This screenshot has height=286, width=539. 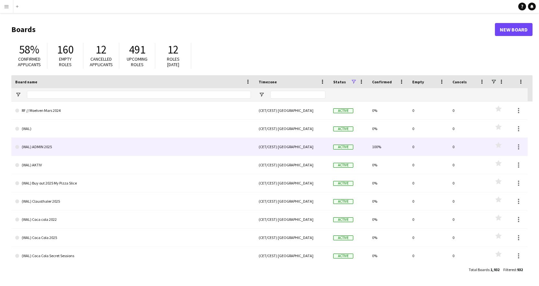 What do you see at coordinates (509, 269) in the screenshot?
I see `span: Filtered` at bounding box center [509, 269].